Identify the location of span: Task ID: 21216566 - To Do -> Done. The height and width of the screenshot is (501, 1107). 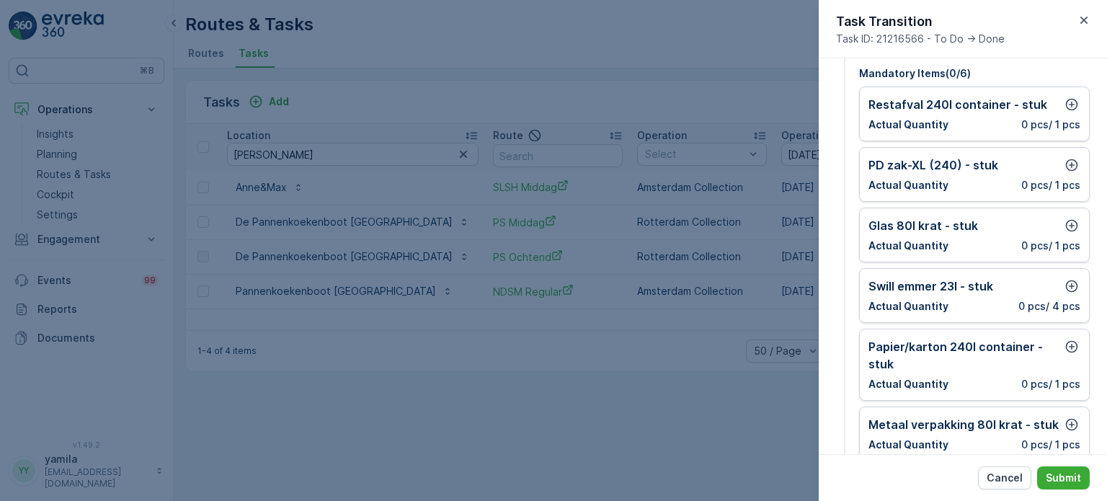
(920, 39).